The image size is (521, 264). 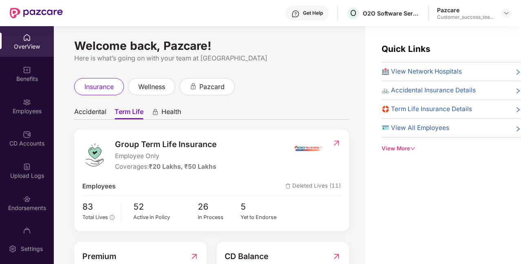 I want to click on span: Employee Only, so click(x=166, y=156).